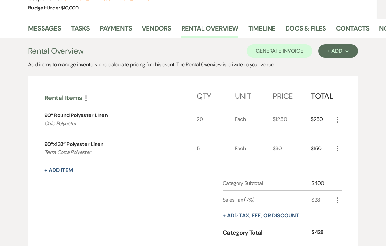 The image size is (386, 246). Describe the element at coordinates (322, 149) in the screenshot. I see `div: $150` at that location.